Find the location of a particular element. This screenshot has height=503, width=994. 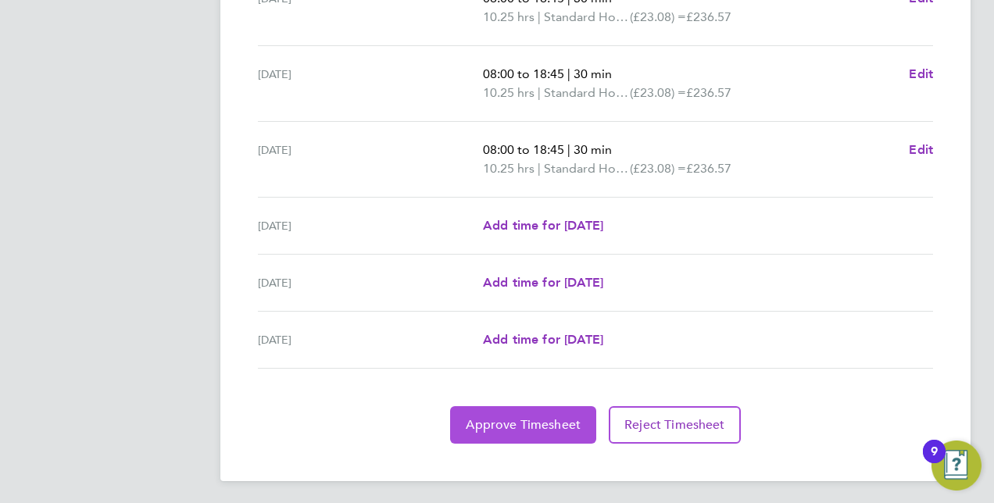

button: Approve Timesheet is located at coordinates (523, 425).